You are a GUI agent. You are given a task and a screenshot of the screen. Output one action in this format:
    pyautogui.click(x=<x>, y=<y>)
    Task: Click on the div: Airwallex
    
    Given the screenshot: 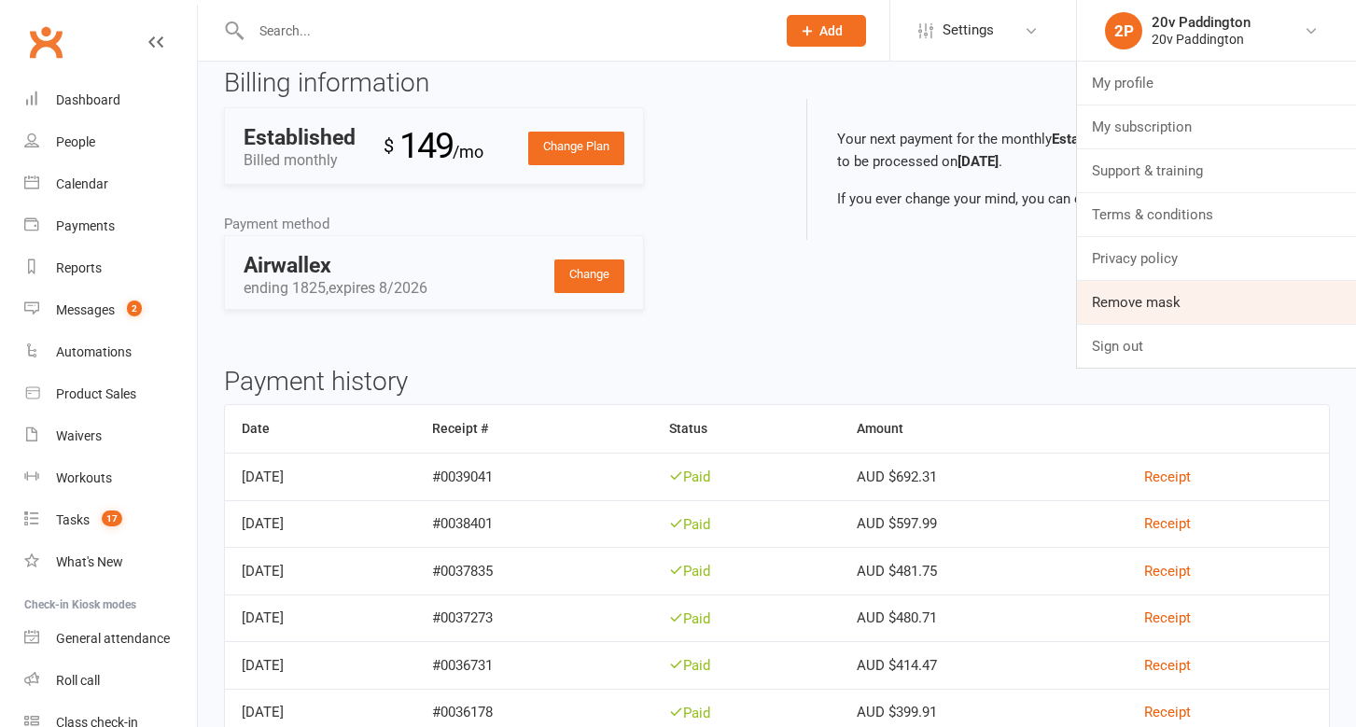 What is the action you would take?
    pyautogui.click(x=420, y=265)
    